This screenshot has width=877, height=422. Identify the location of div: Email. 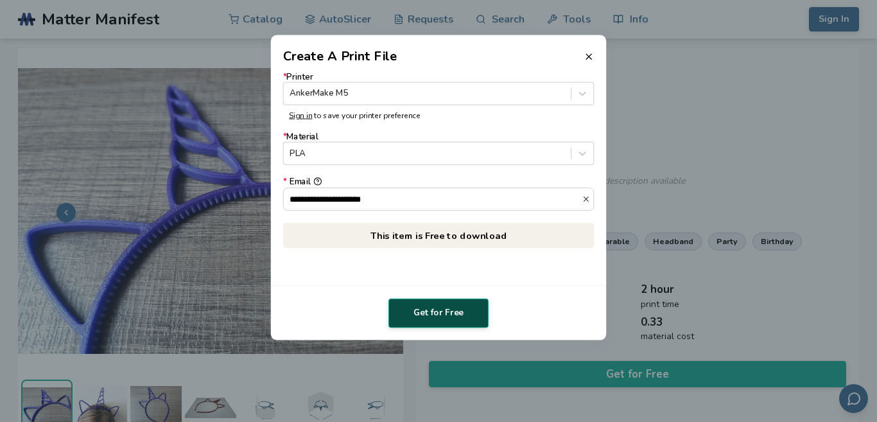
(438, 182).